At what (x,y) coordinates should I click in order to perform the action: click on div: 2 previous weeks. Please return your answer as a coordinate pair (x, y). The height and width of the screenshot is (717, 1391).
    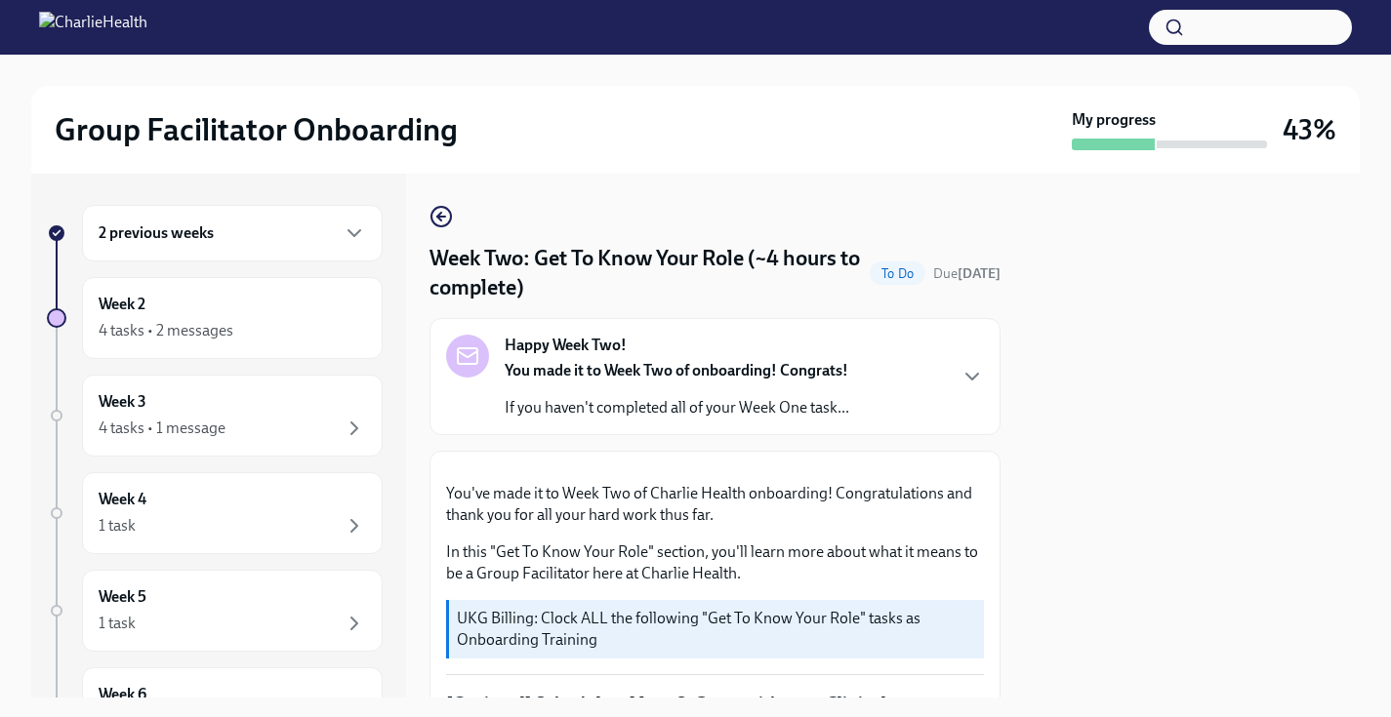
    Looking at the image, I should click on (232, 233).